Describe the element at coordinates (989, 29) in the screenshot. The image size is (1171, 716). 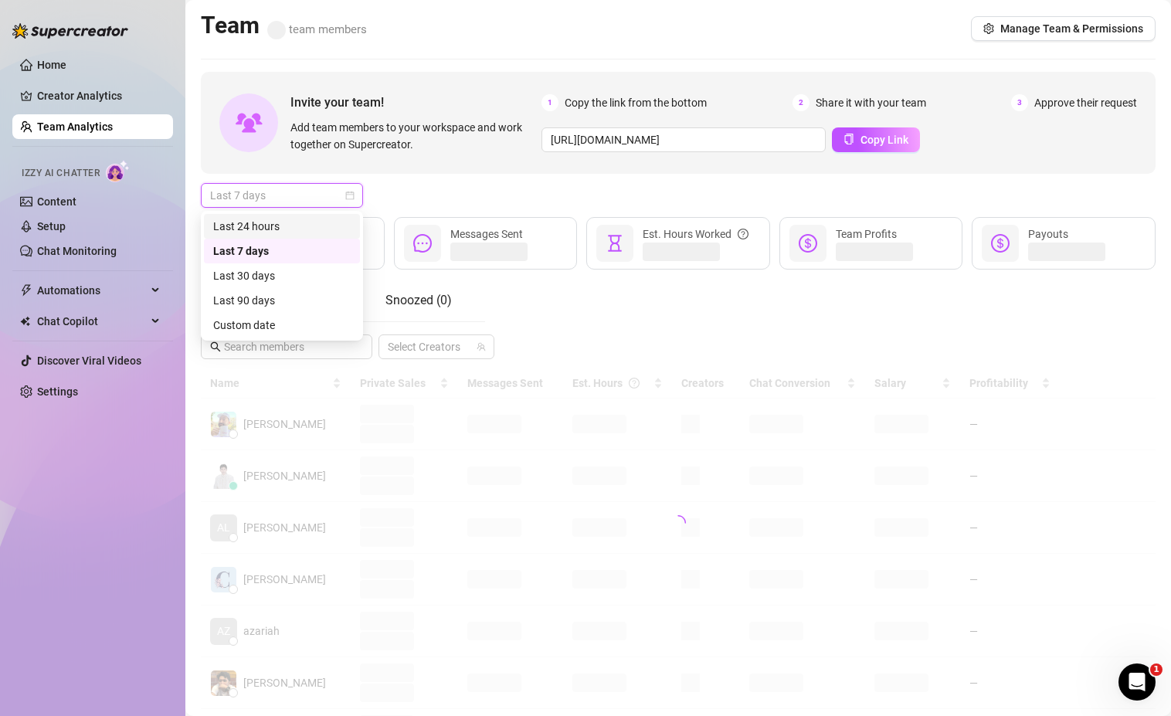
I see `span: setting` at that location.